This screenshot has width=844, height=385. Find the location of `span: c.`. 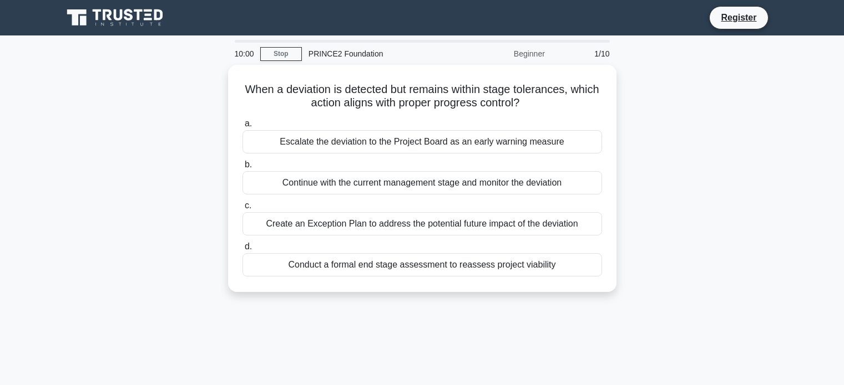

span: c. is located at coordinates (248, 205).